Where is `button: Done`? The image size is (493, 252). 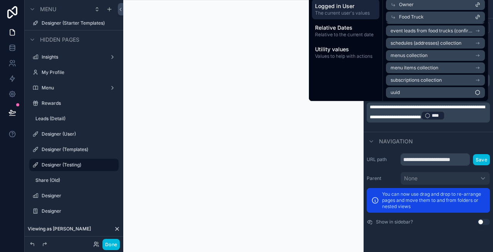 button: Done is located at coordinates (111, 244).